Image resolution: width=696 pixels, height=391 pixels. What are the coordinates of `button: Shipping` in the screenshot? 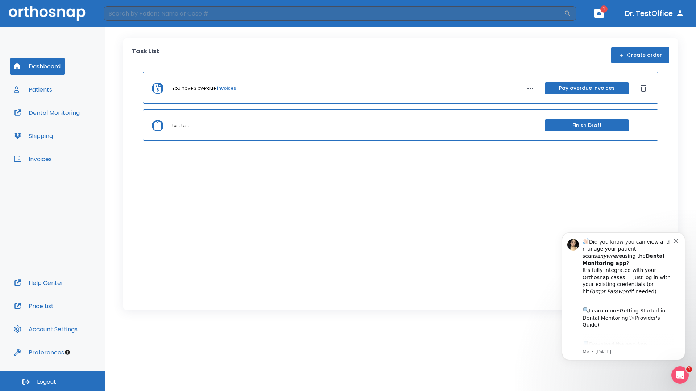 It's located at (33, 136).